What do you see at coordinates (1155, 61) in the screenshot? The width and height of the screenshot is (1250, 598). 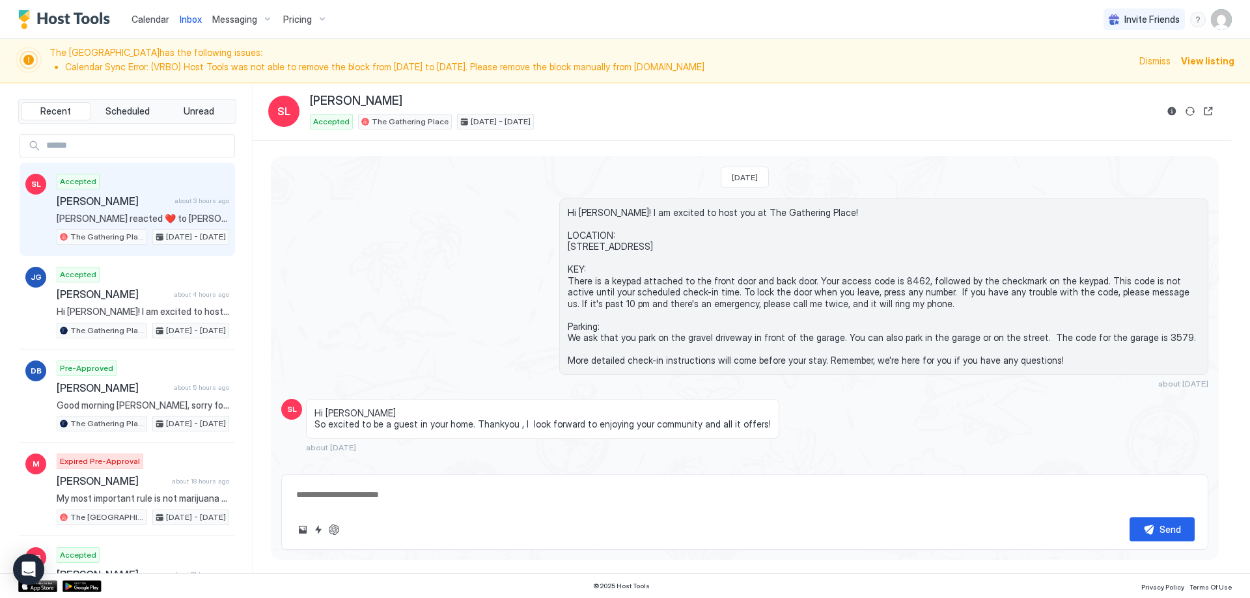 I see `span: Dismiss` at bounding box center [1155, 61].